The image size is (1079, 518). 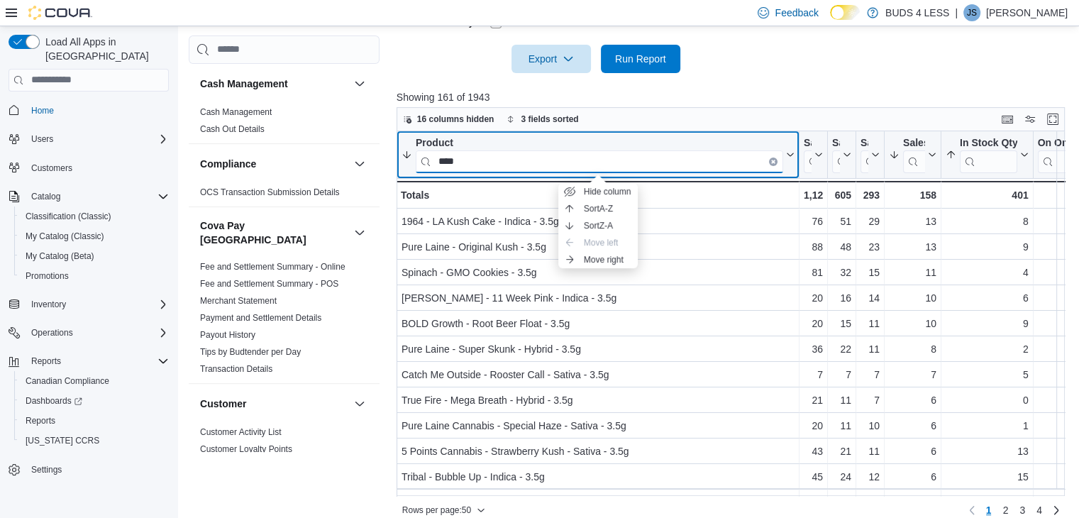 I want to click on span: Catalog, so click(x=97, y=196).